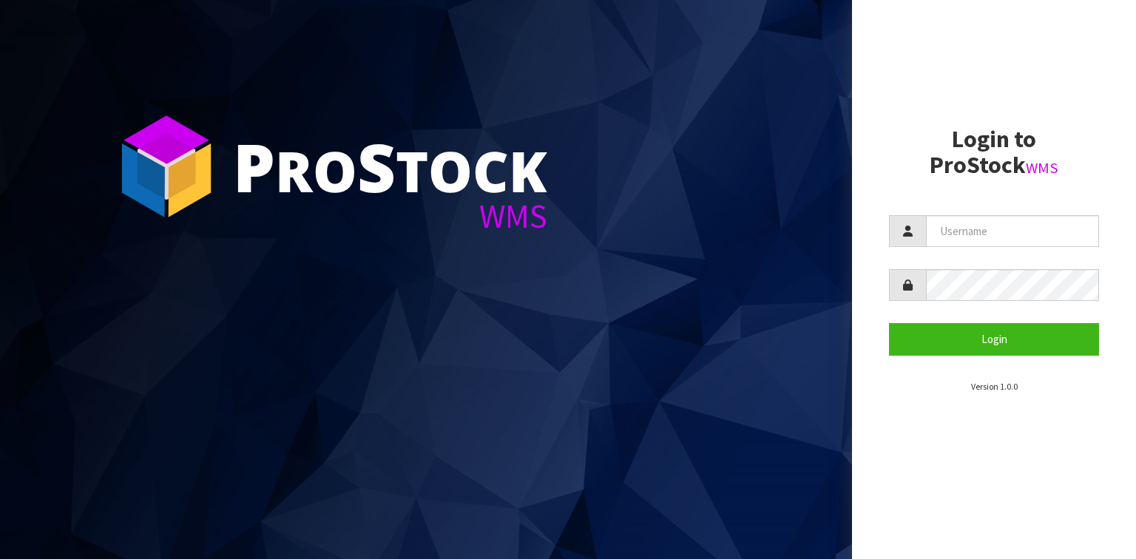 The height and width of the screenshot is (559, 1136). Describe the element at coordinates (994, 152) in the screenshot. I see `h2: Login to ProStock` at that location.